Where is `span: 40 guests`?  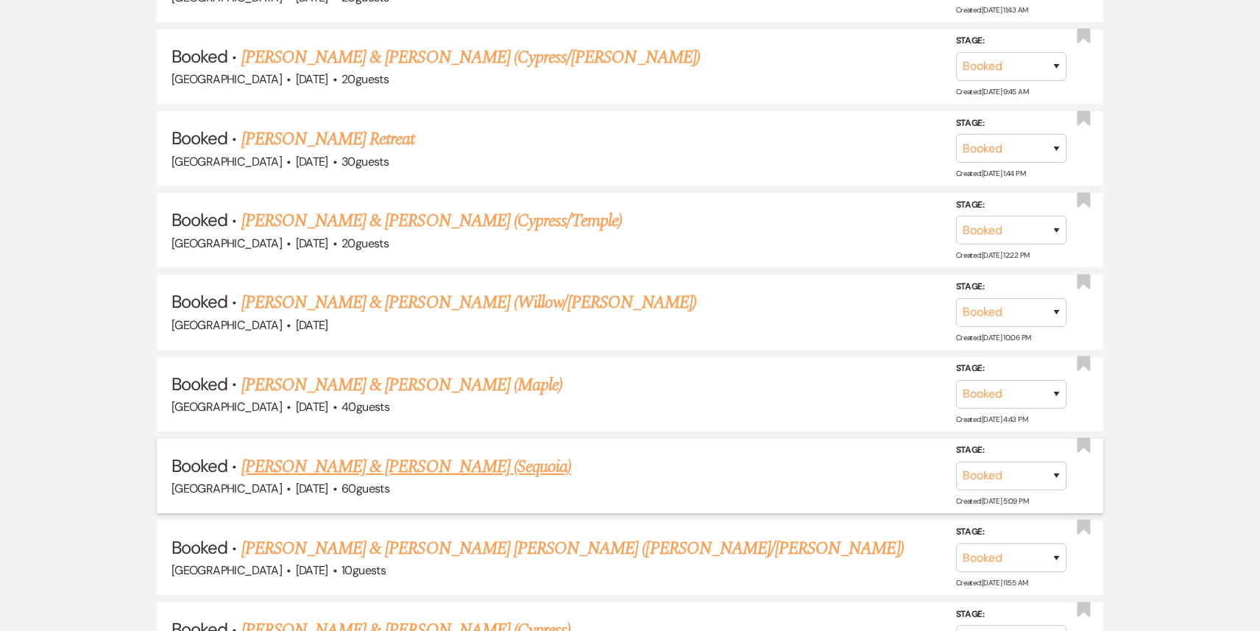 span: 40 guests is located at coordinates (365, 406).